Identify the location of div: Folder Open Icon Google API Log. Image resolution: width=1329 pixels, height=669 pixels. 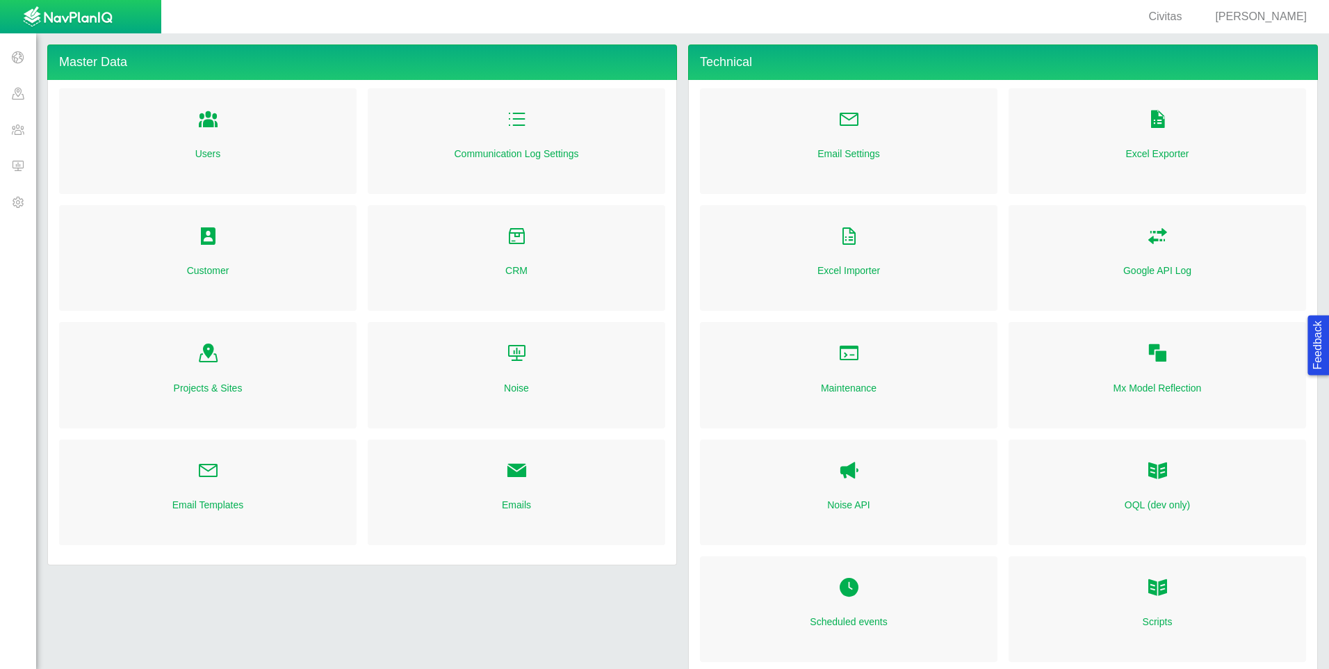
(1157, 258).